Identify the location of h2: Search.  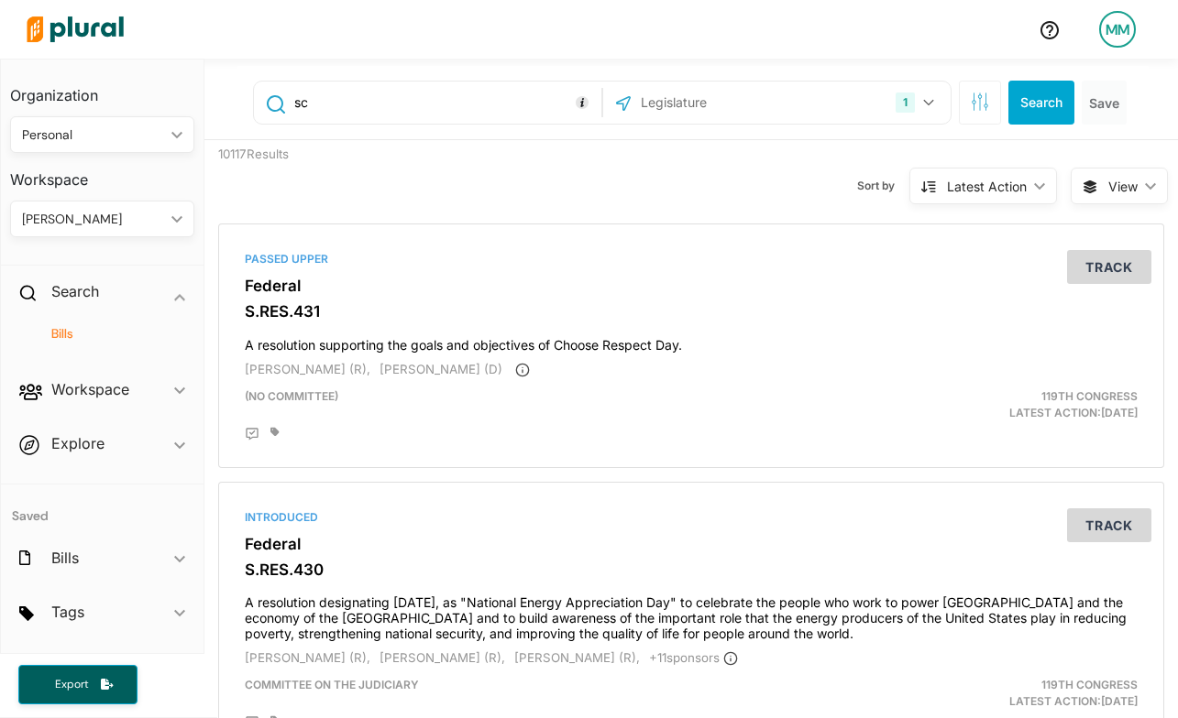
(75, 291).